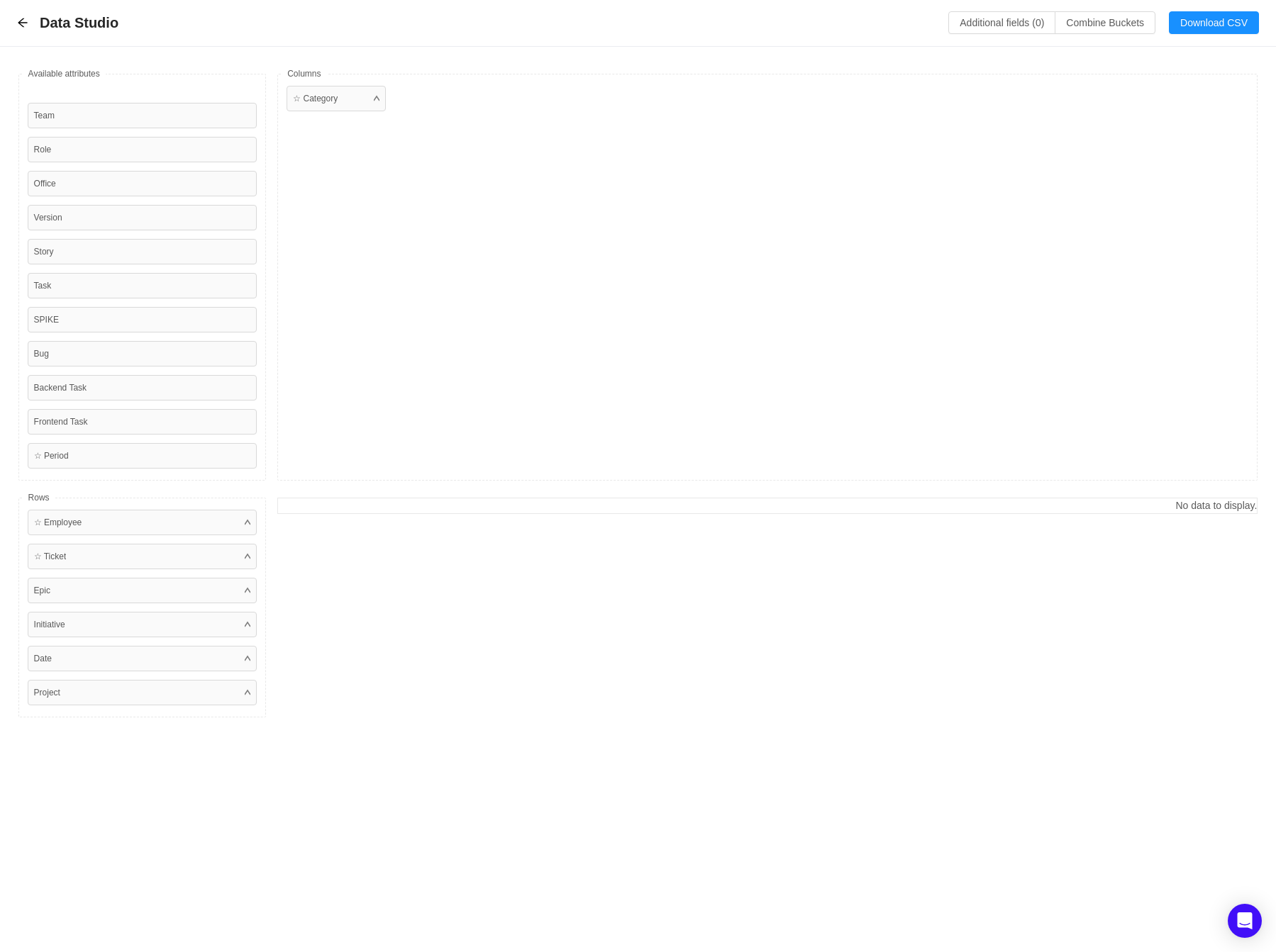 This screenshot has height=952, width=1276. I want to click on div: Role, so click(143, 150).